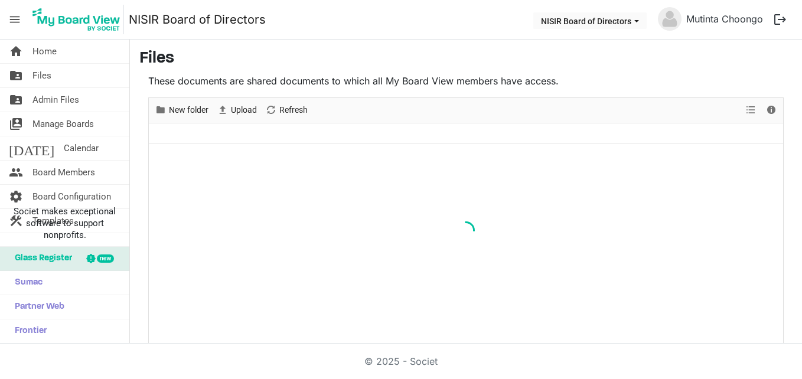  What do you see at coordinates (28, 331) in the screenshot?
I see `span: Frontier` at bounding box center [28, 331].